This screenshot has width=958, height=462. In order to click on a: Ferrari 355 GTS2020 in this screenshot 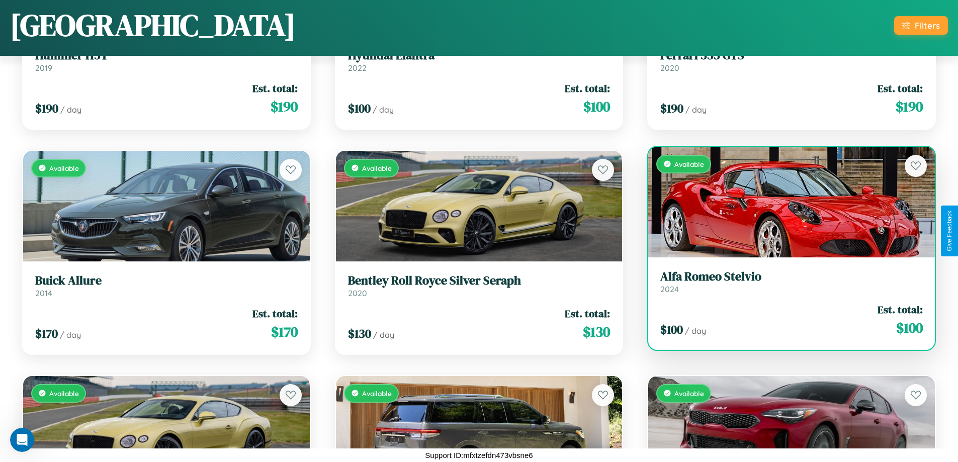, I will do `click(792, 60)`.